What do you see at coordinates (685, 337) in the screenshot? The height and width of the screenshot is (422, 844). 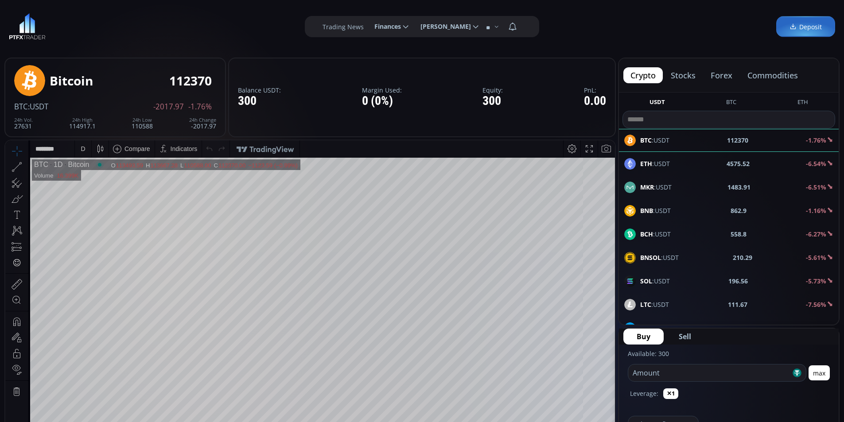 I see `span: Sell` at bounding box center [685, 337].